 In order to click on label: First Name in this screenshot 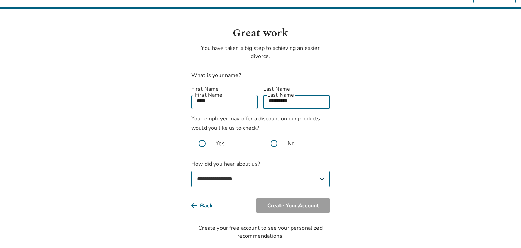, I will do `click(225, 89)`.